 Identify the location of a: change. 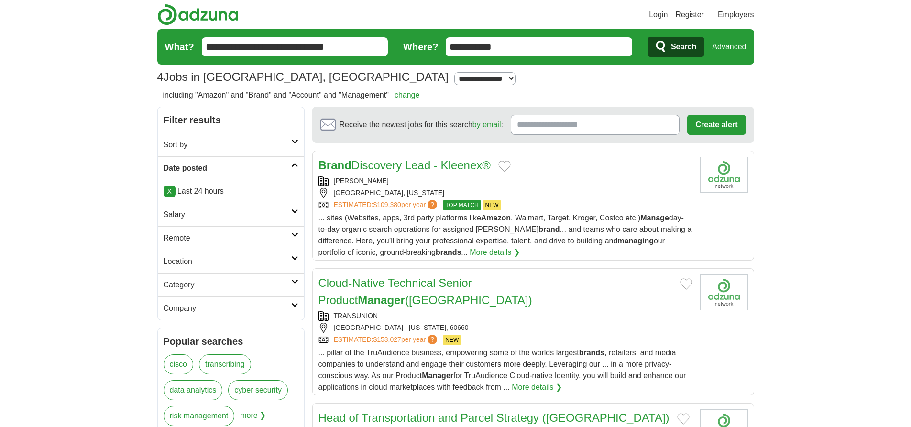
(407, 95).